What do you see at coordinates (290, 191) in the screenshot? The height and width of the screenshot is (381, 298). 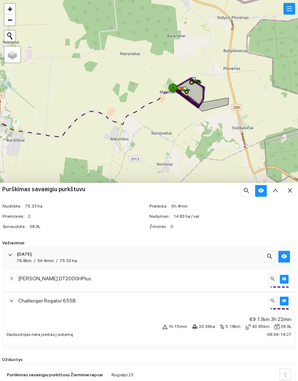 I see `button: close` at bounding box center [290, 191].